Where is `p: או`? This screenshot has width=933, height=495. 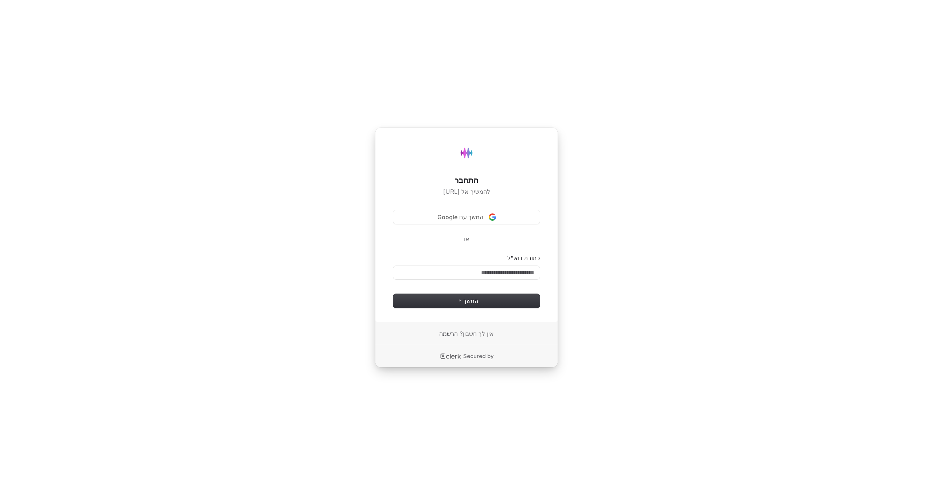
p: או is located at coordinates (467, 239).